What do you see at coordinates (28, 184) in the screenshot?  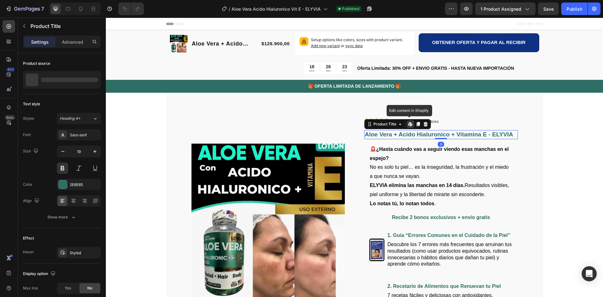 I see `div: Color` at bounding box center [28, 184].